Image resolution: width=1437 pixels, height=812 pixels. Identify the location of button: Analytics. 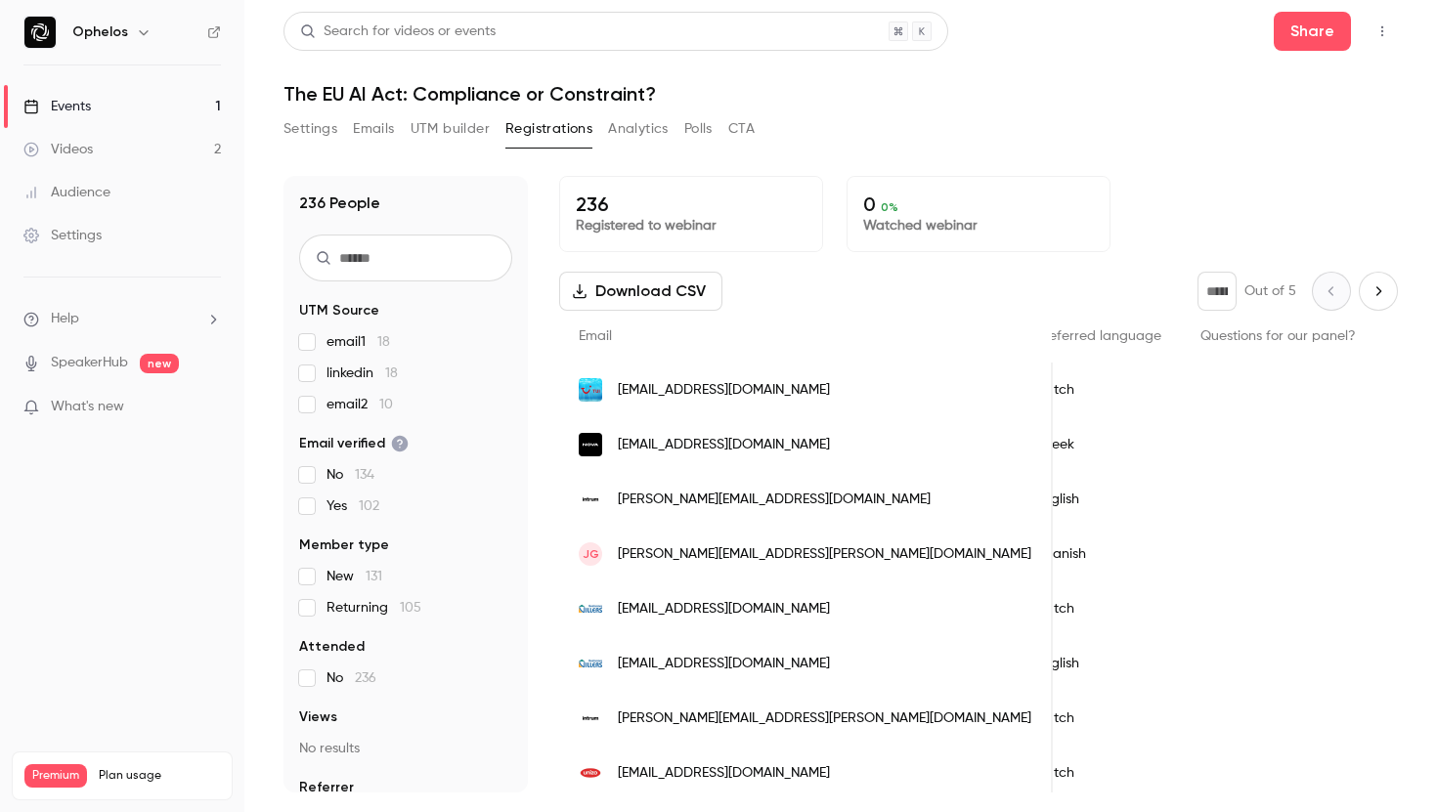
(638, 129).